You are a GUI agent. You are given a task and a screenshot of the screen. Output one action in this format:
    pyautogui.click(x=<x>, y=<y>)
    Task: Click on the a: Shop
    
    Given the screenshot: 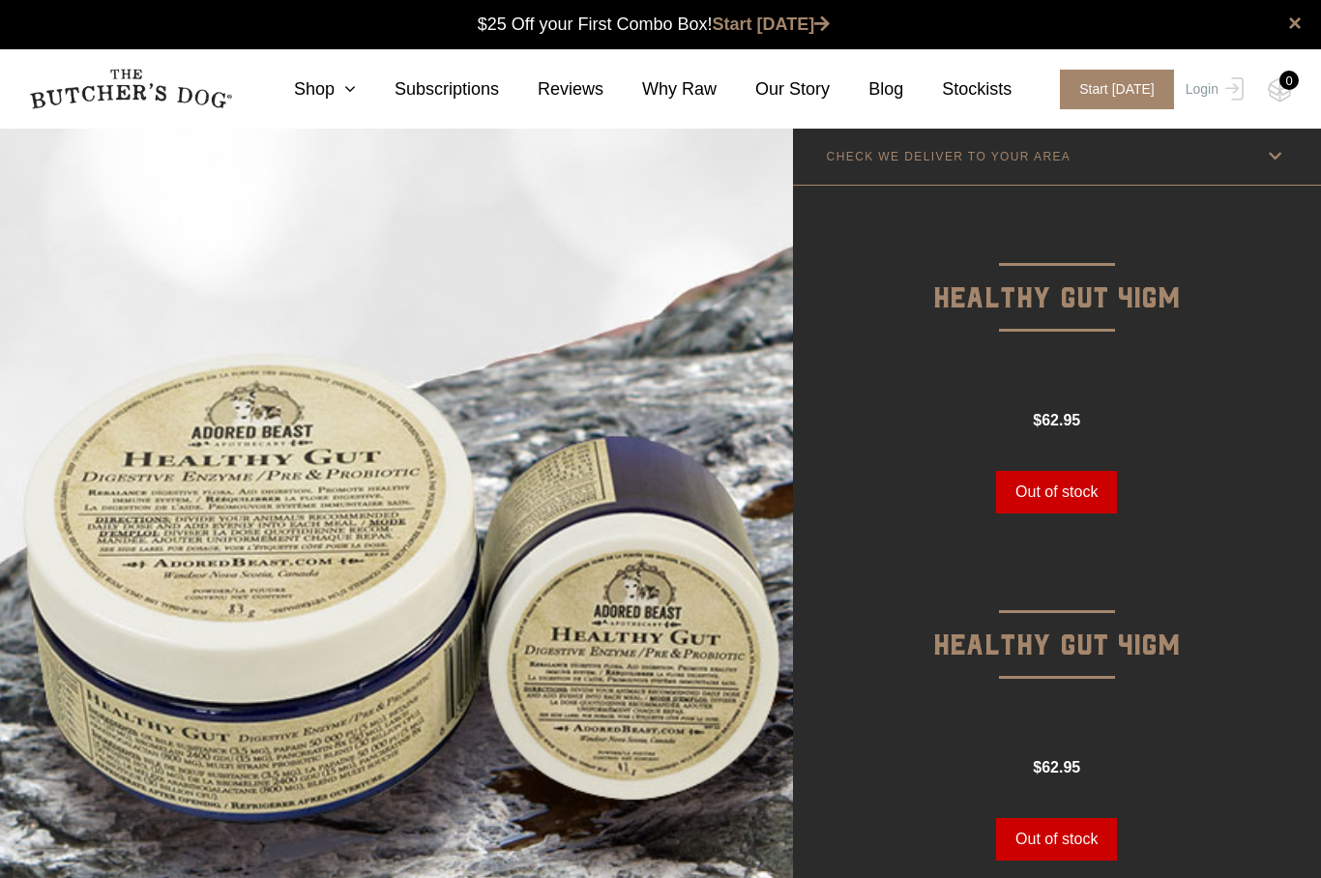 What is the action you would take?
    pyautogui.click(x=306, y=89)
    